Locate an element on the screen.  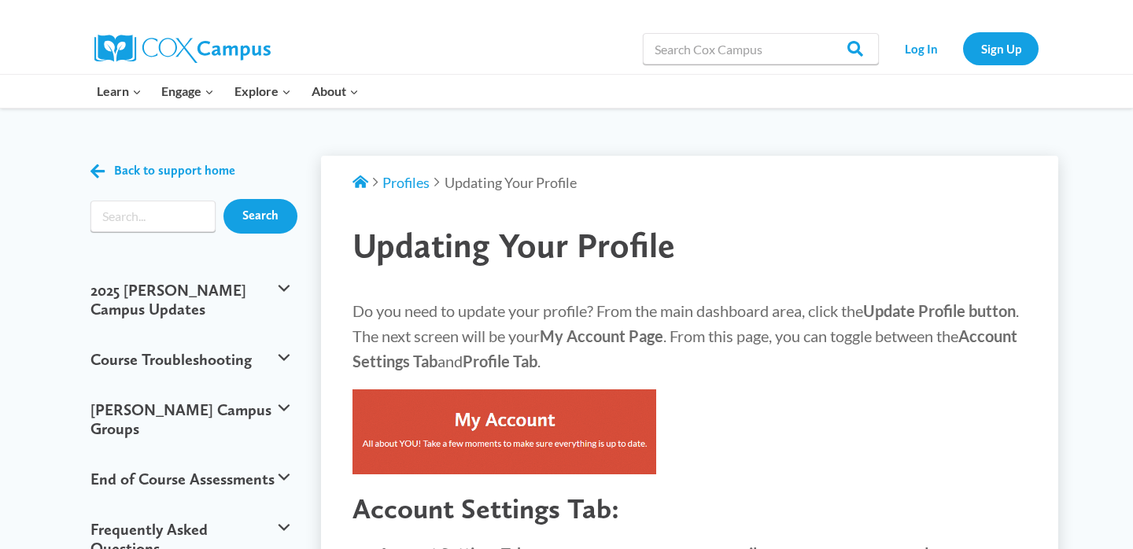
strong: Profile Tab is located at coordinates (499, 361).